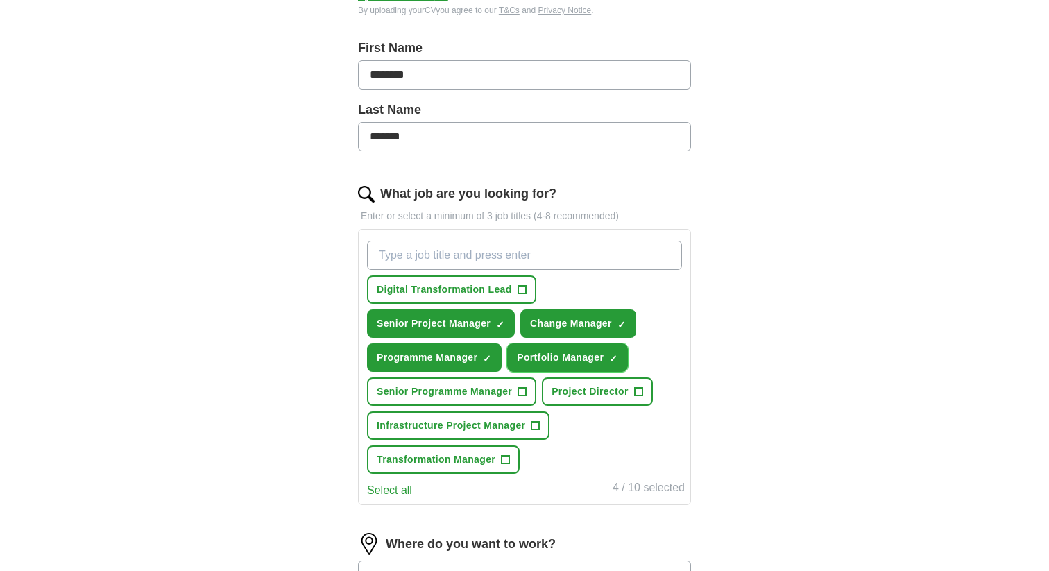 Image resolution: width=1049 pixels, height=571 pixels. What do you see at coordinates (444, 289) in the screenshot?
I see `span: Digital Transformation Lead` at bounding box center [444, 289].